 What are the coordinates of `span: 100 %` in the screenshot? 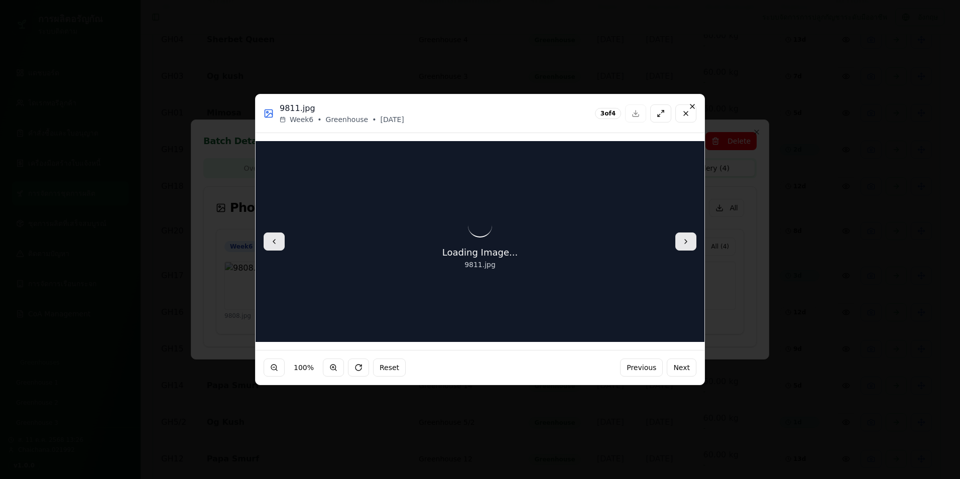 It's located at (304, 368).